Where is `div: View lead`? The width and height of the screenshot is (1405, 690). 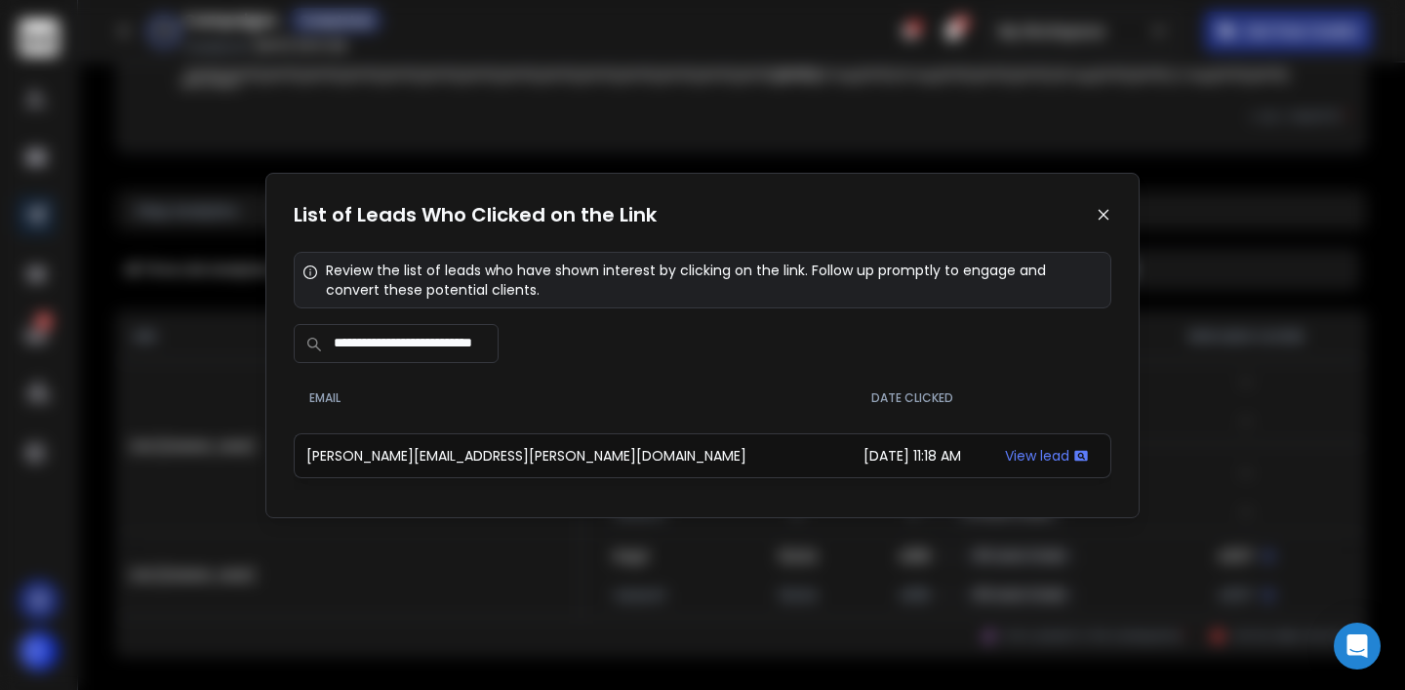 div: View lead is located at coordinates (1047, 456).